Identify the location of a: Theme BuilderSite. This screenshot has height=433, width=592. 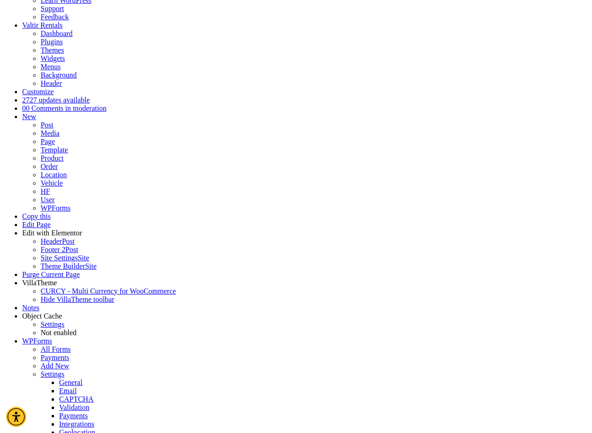
(68, 266).